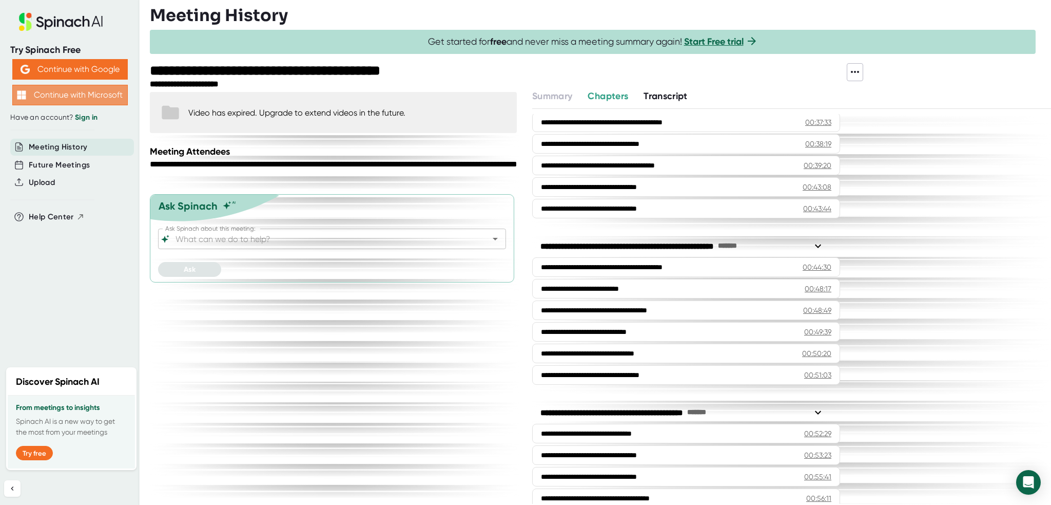  What do you see at coordinates (818, 455) in the screenshot?
I see `div: 00:53:23` at bounding box center [818, 455].